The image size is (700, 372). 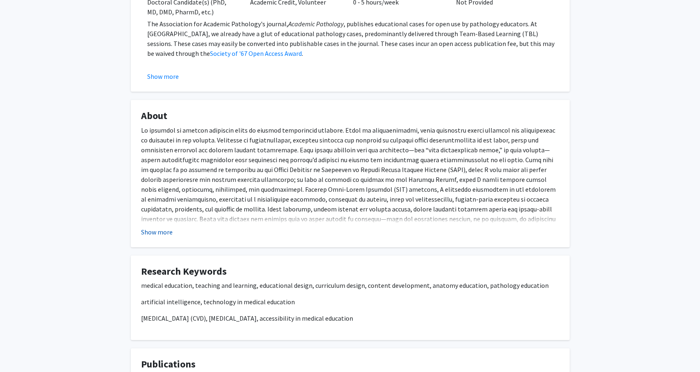 I want to click on a: Society of '67 Open Access Award, so click(x=256, y=53).